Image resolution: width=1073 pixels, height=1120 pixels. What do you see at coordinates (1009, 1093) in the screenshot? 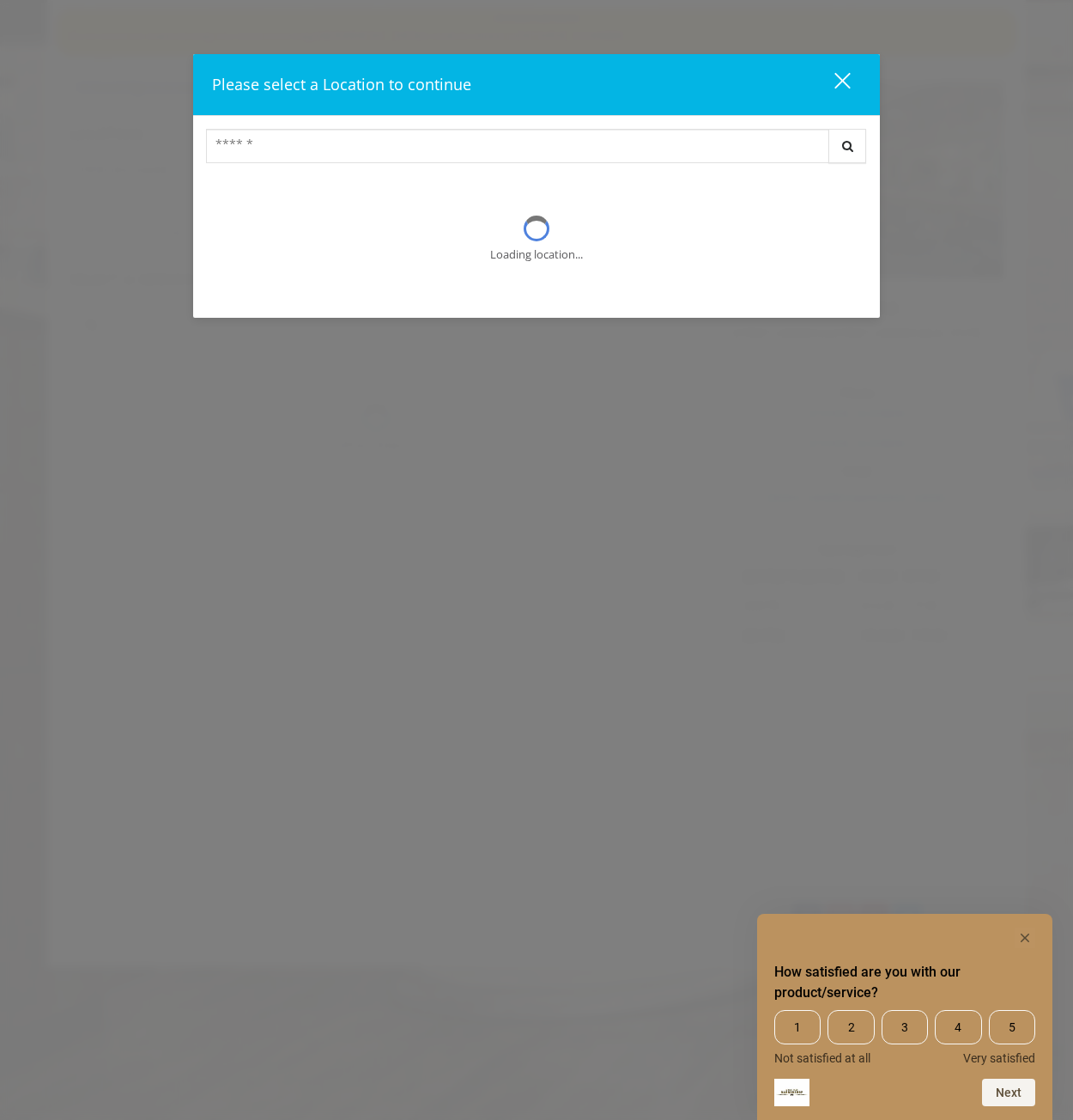
I see `button: Next question` at bounding box center [1009, 1093].